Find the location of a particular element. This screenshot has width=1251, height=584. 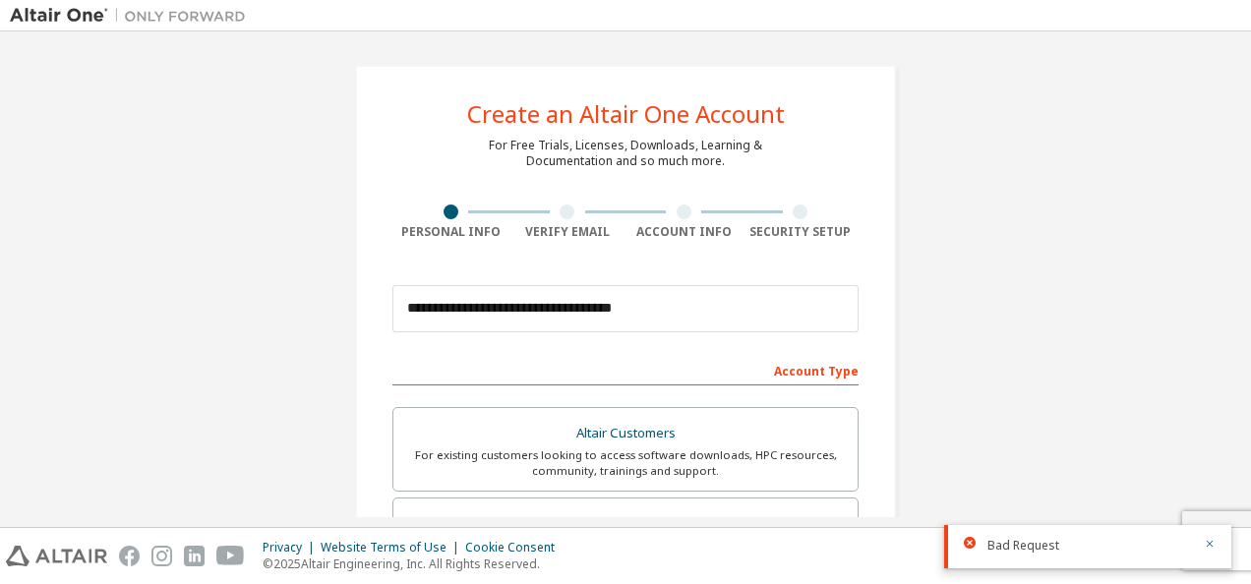

div: For existing customers looking to access software downloads, HPC resources, community, trainings ... is located at coordinates (625, 463).